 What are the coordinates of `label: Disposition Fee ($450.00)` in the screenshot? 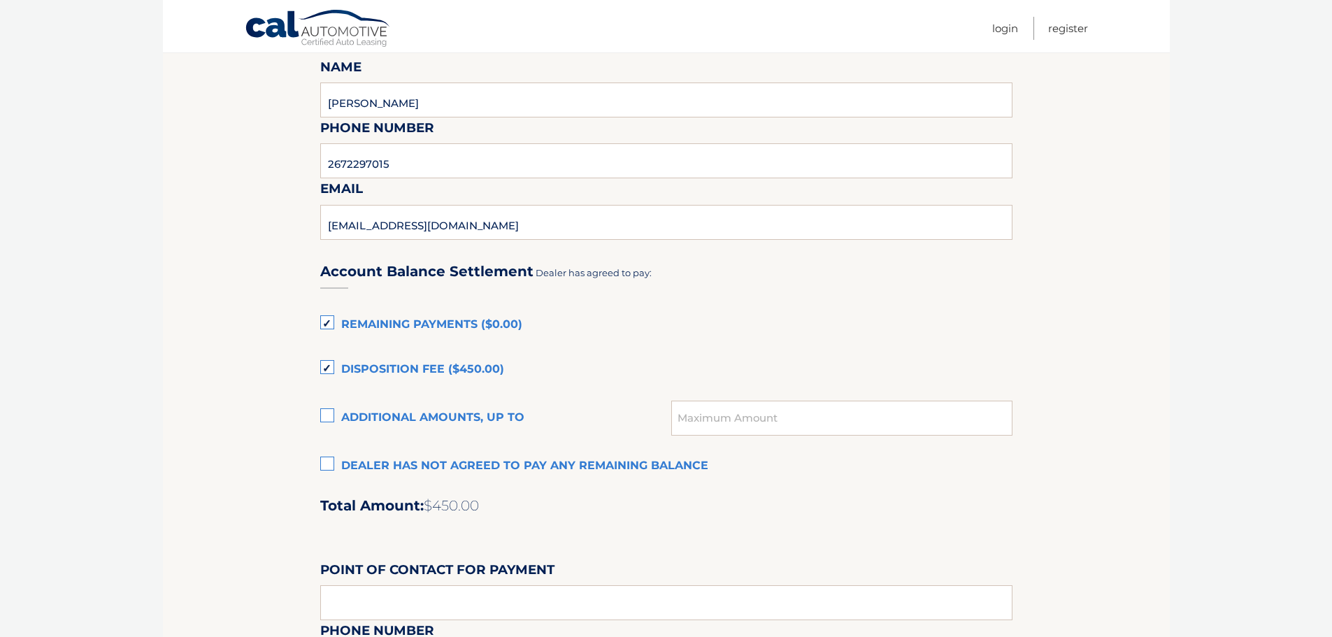 It's located at (666, 370).